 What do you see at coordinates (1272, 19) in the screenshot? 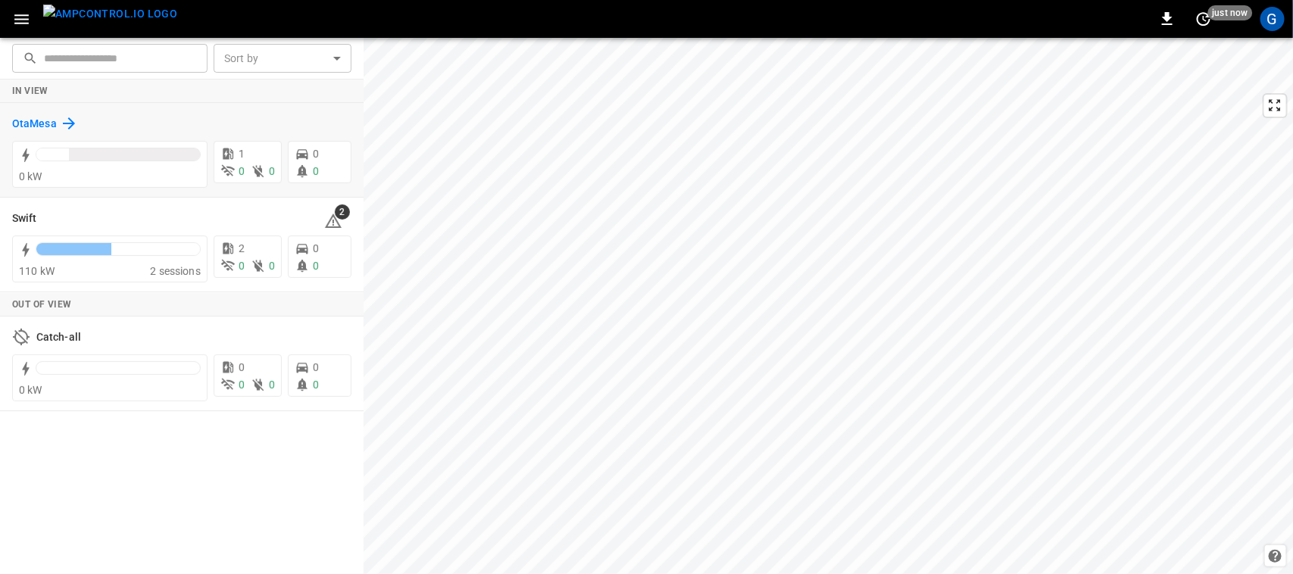
I see `div: profile-icon` at bounding box center [1272, 19].